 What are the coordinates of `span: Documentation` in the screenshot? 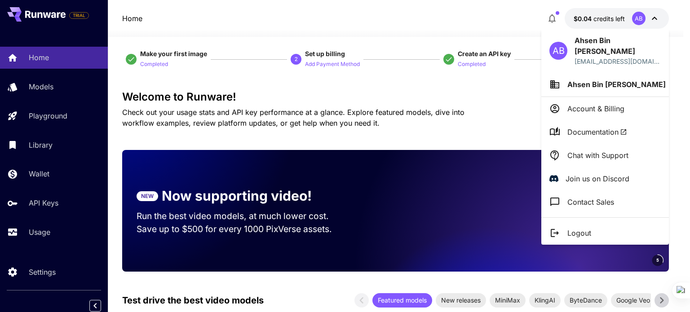 It's located at (597, 132).